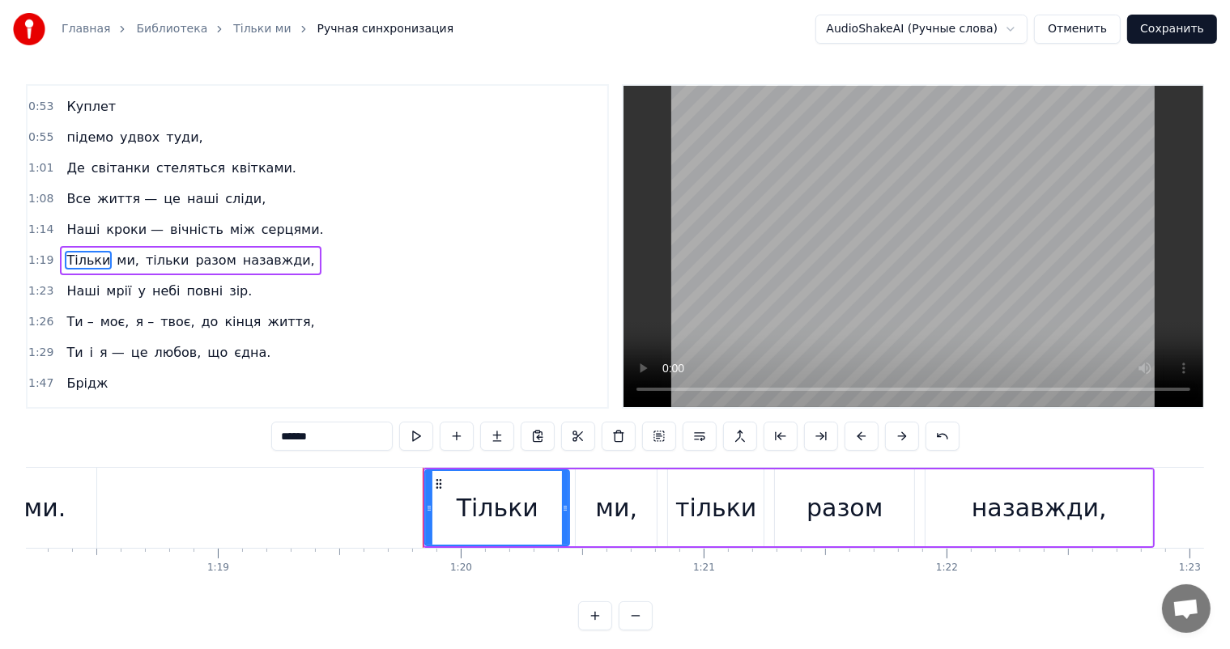  Describe the element at coordinates (118, 291) in the screenshot. I see `span: мрії` at that location.